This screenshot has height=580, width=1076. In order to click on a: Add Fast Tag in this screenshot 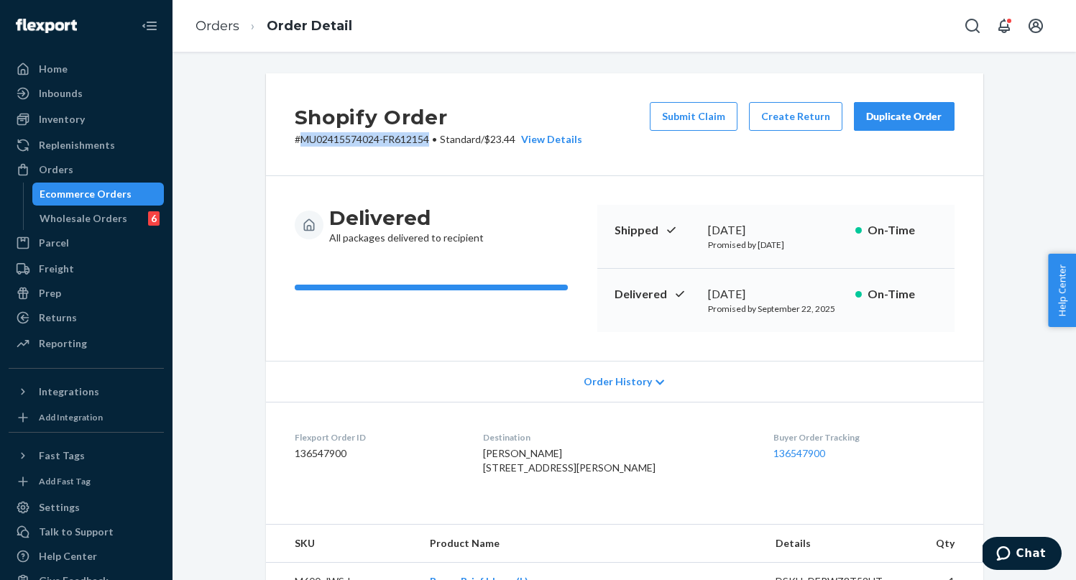, I will do `click(86, 482)`.